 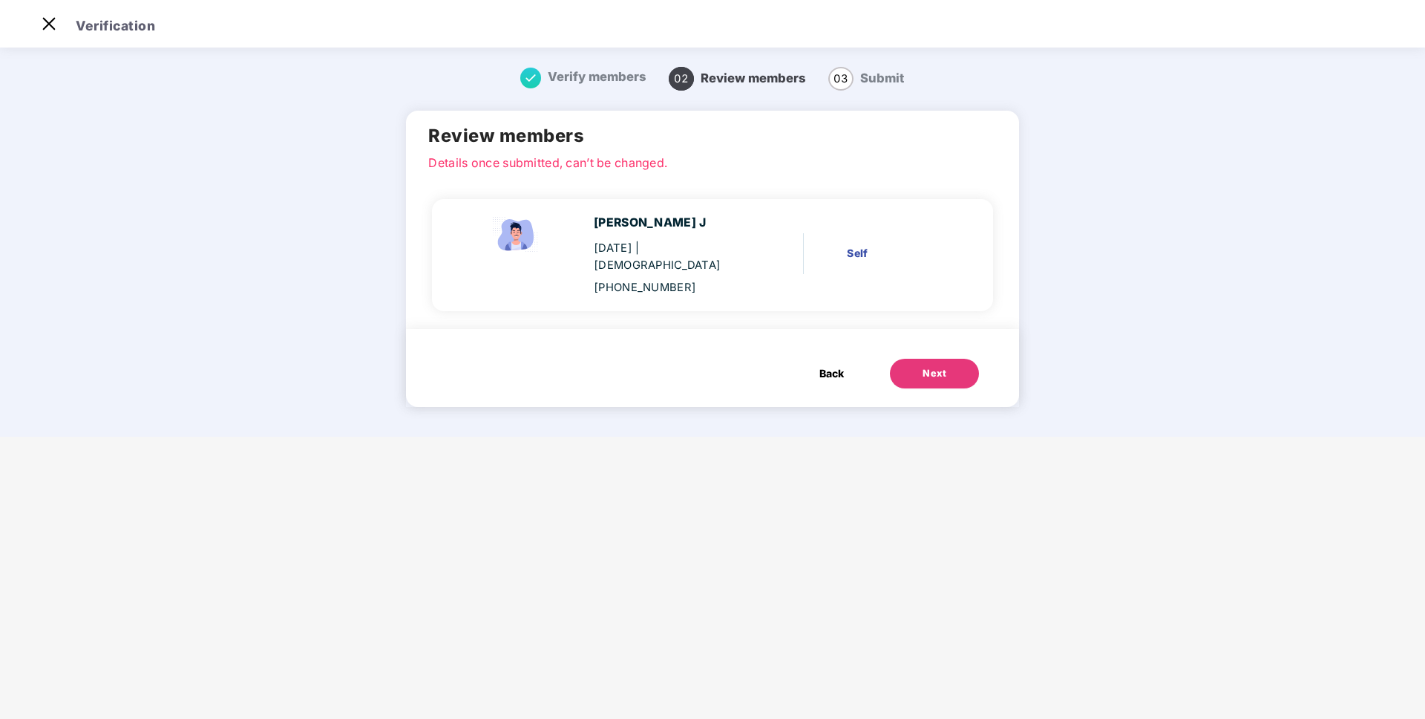 I want to click on p: Details once submitted, can’t be changed., so click(x=712, y=160).